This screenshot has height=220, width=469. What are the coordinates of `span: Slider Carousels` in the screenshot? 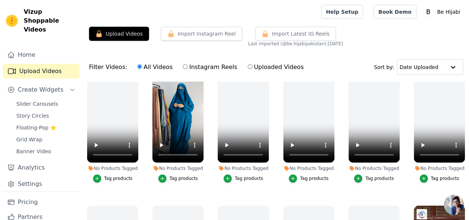 It's located at (37, 104).